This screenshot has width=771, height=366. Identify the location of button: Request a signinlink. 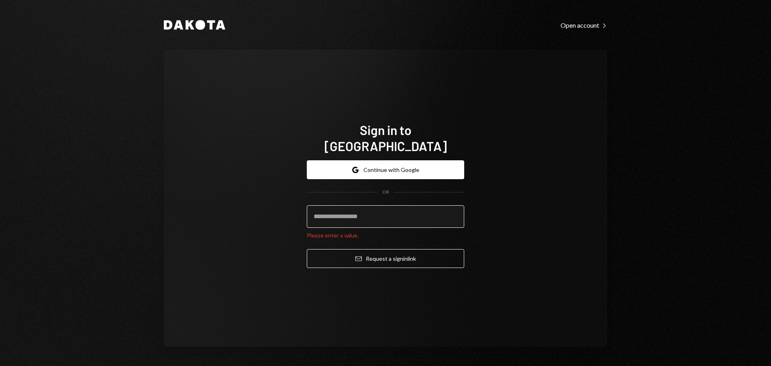
(386, 258).